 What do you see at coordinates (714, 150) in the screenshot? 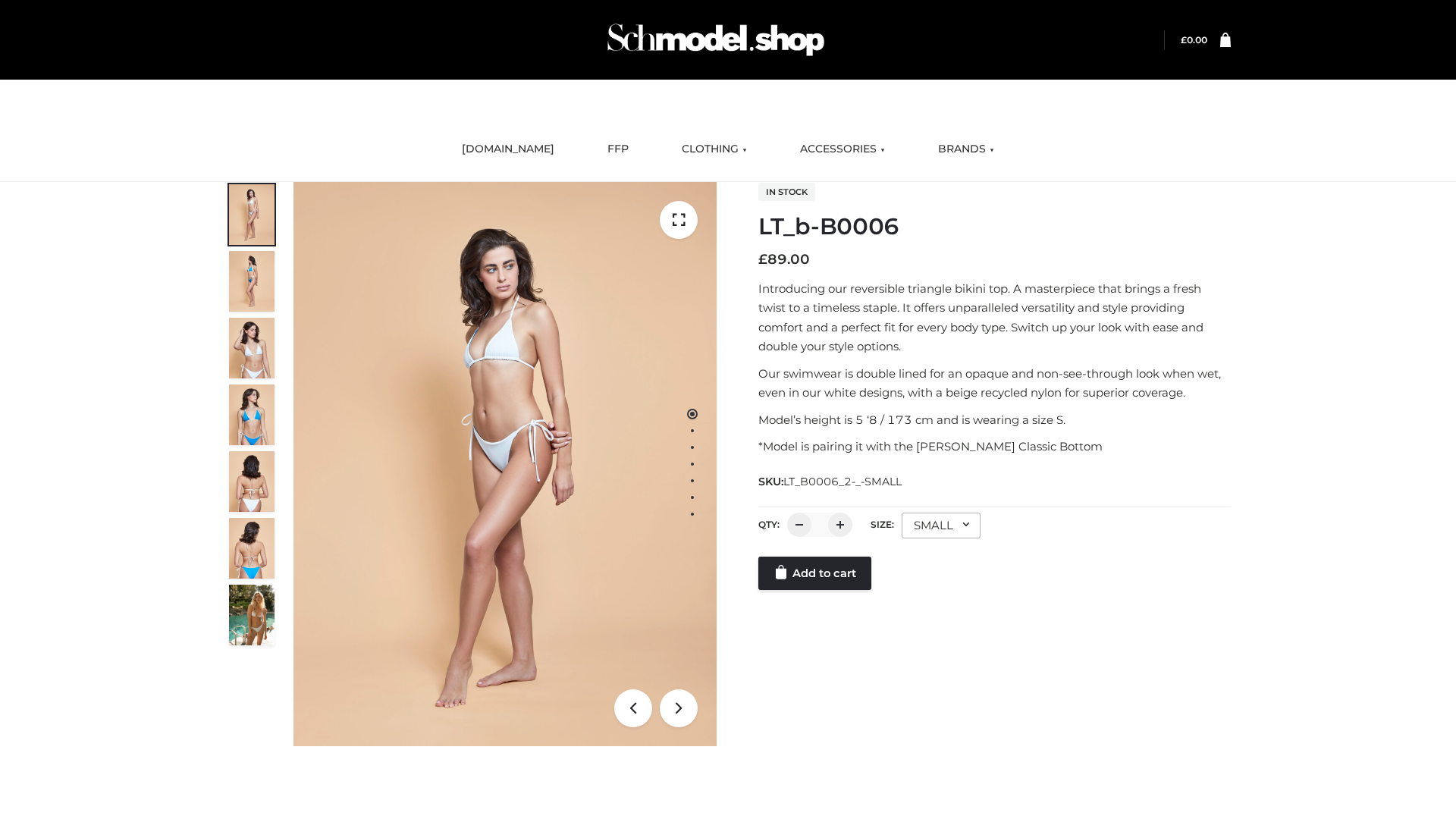
I see `a: CLOTHING` at bounding box center [714, 150].